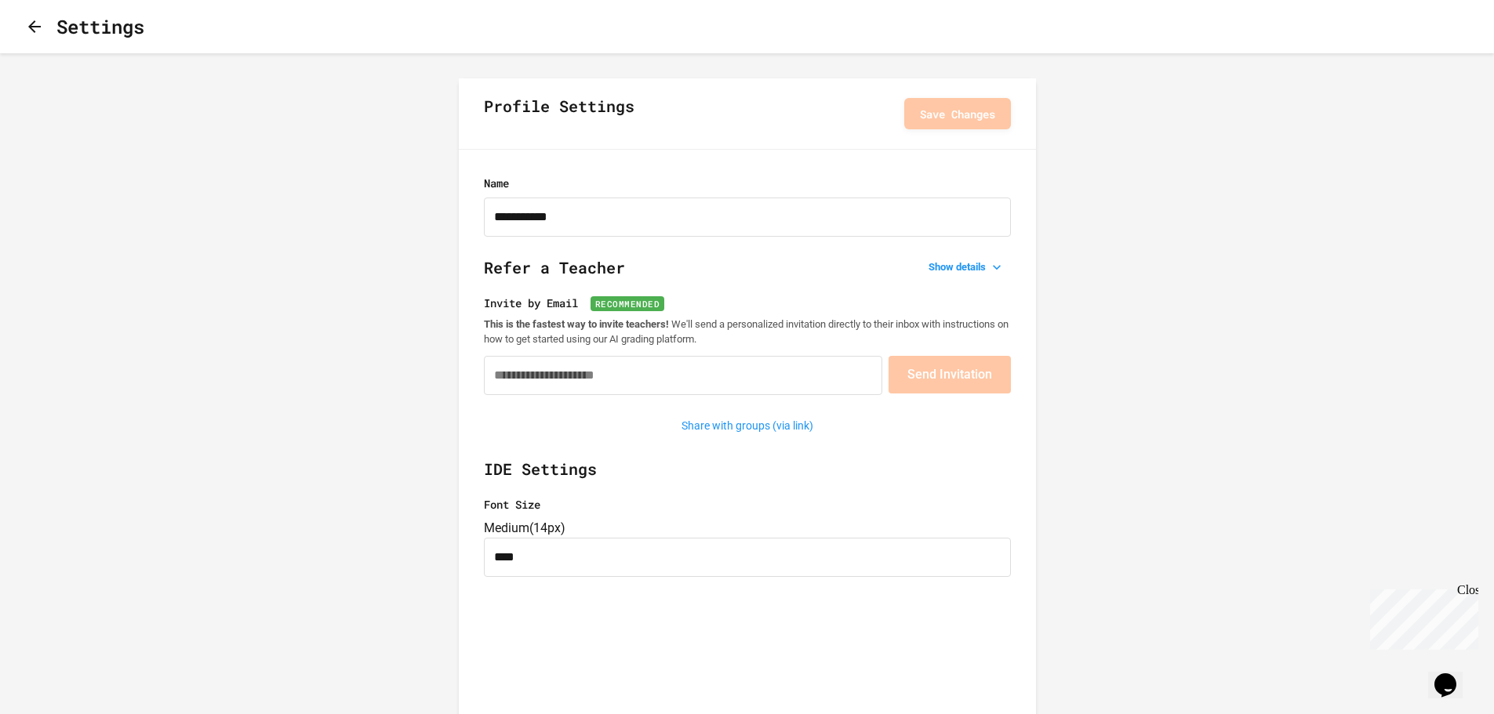  What do you see at coordinates (747, 477) in the screenshot?
I see `h2: IDE Settings` at bounding box center [747, 477].